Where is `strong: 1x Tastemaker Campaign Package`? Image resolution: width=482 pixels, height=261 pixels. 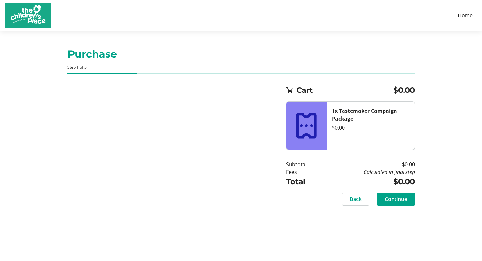 strong: 1x Tastemaker Campaign Package is located at coordinates (364, 115).